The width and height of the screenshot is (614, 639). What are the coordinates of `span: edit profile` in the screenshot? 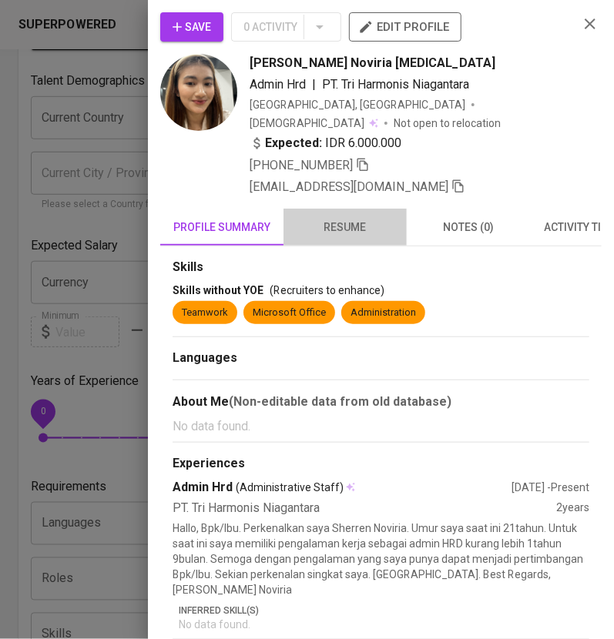 It's located at (405, 27).